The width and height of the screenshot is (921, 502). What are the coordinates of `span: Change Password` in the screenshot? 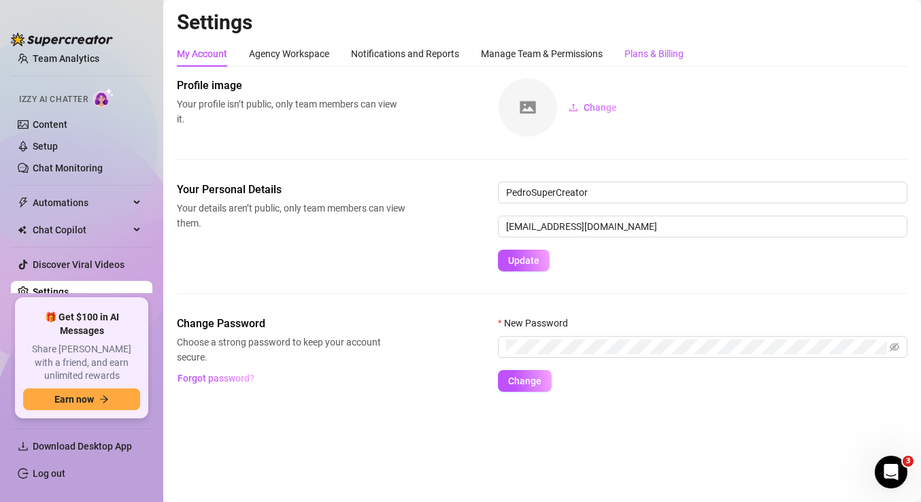 It's located at (291, 324).